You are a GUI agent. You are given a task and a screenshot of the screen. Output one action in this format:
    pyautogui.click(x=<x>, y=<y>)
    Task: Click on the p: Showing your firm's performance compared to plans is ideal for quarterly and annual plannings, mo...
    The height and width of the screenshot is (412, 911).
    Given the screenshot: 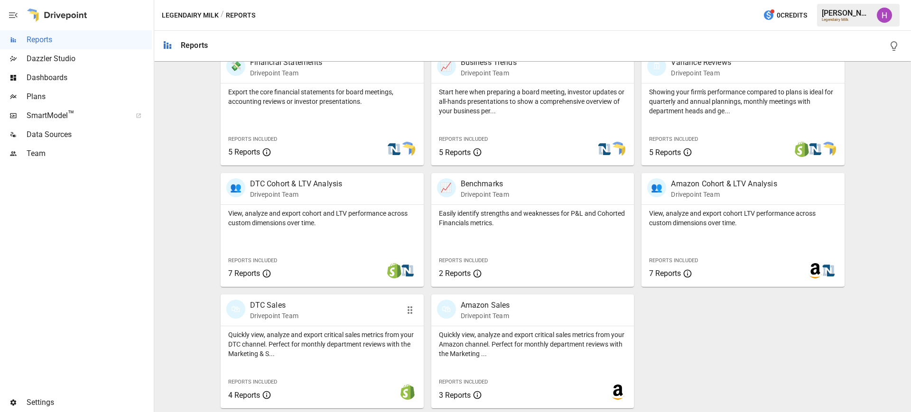 What is the action you would take?
    pyautogui.click(x=743, y=102)
    